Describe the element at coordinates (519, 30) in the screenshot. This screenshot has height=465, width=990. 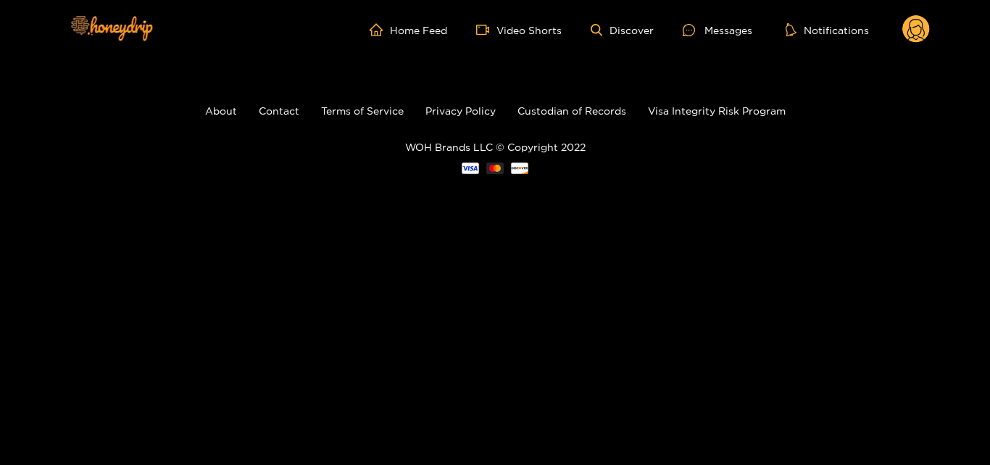
I see `a: Video Shorts` at that location.